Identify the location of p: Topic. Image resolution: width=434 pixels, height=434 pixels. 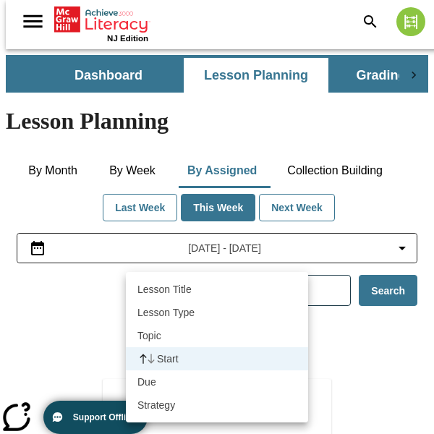
(149, 335).